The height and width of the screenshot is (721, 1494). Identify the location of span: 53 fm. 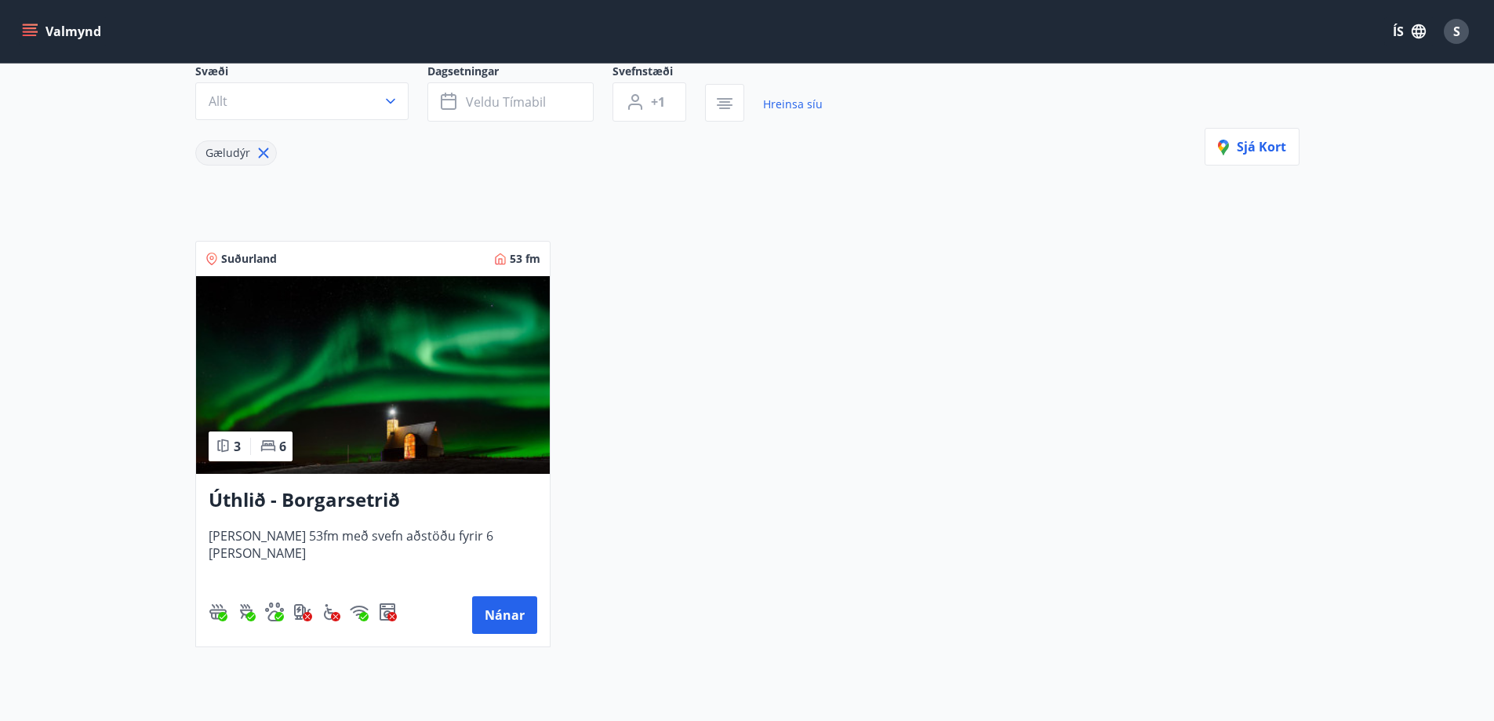
(525, 259).